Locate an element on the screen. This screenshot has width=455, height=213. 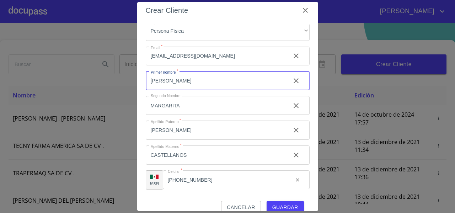
h6: Crear Cliente is located at coordinates (167, 10).